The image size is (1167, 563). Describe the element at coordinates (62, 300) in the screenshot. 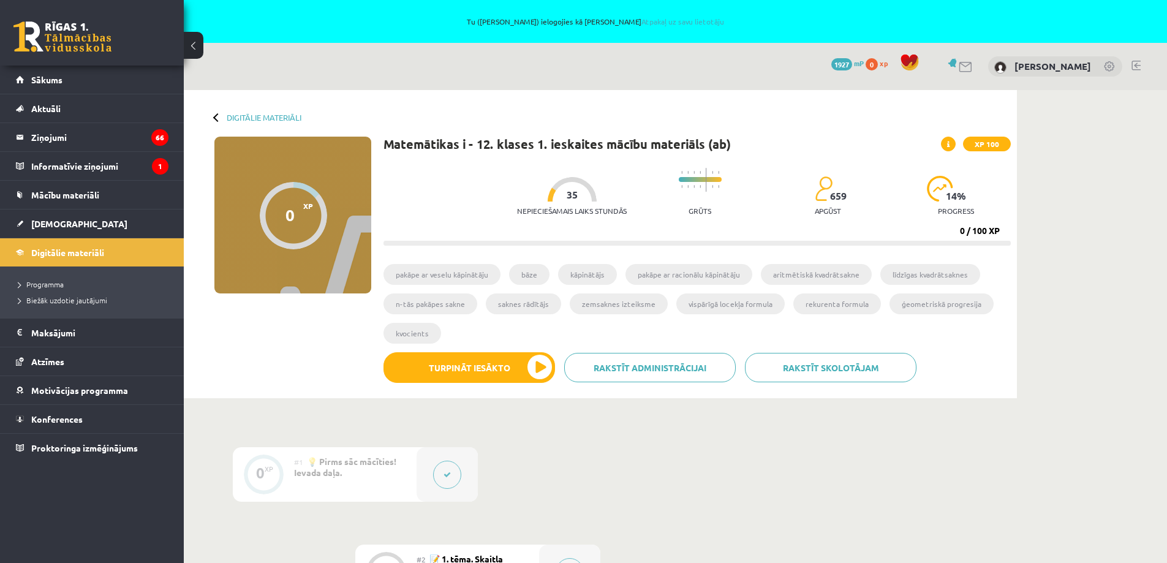

I see `span: Biežāk uzdotie jautājumi` at that location.